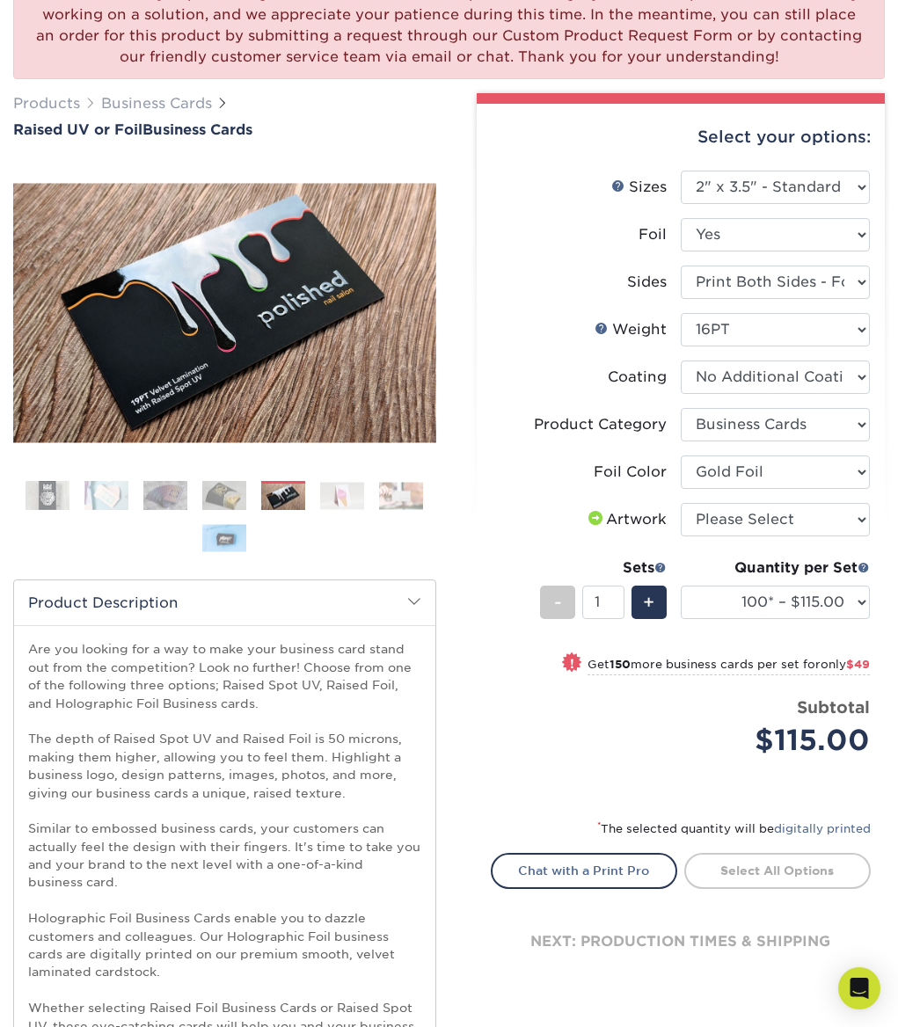 The height and width of the screenshot is (1027, 898). I want to click on img: Business Cards 08, so click(224, 537).